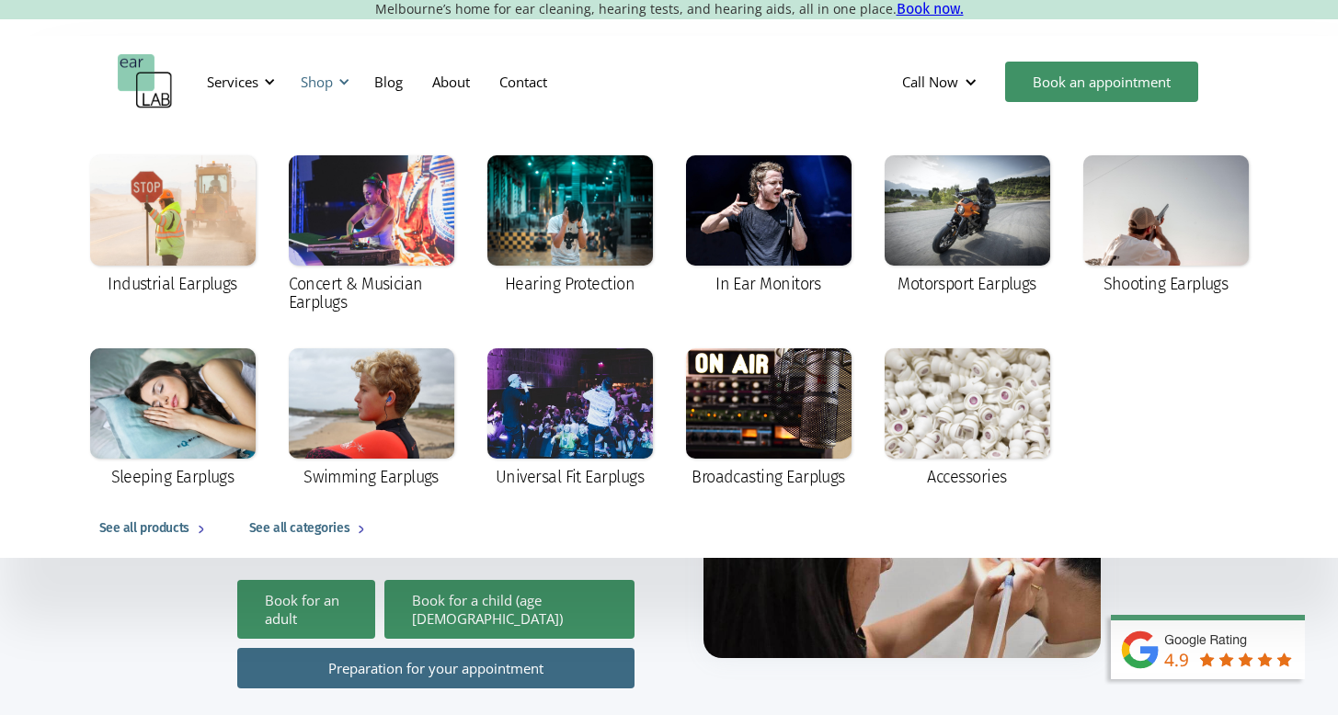 This screenshot has height=715, width=1338. What do you see at coordinates (769, 226) in the screenshot?
I see `a: In Ear Monitors` at bounding box center [769, 226].